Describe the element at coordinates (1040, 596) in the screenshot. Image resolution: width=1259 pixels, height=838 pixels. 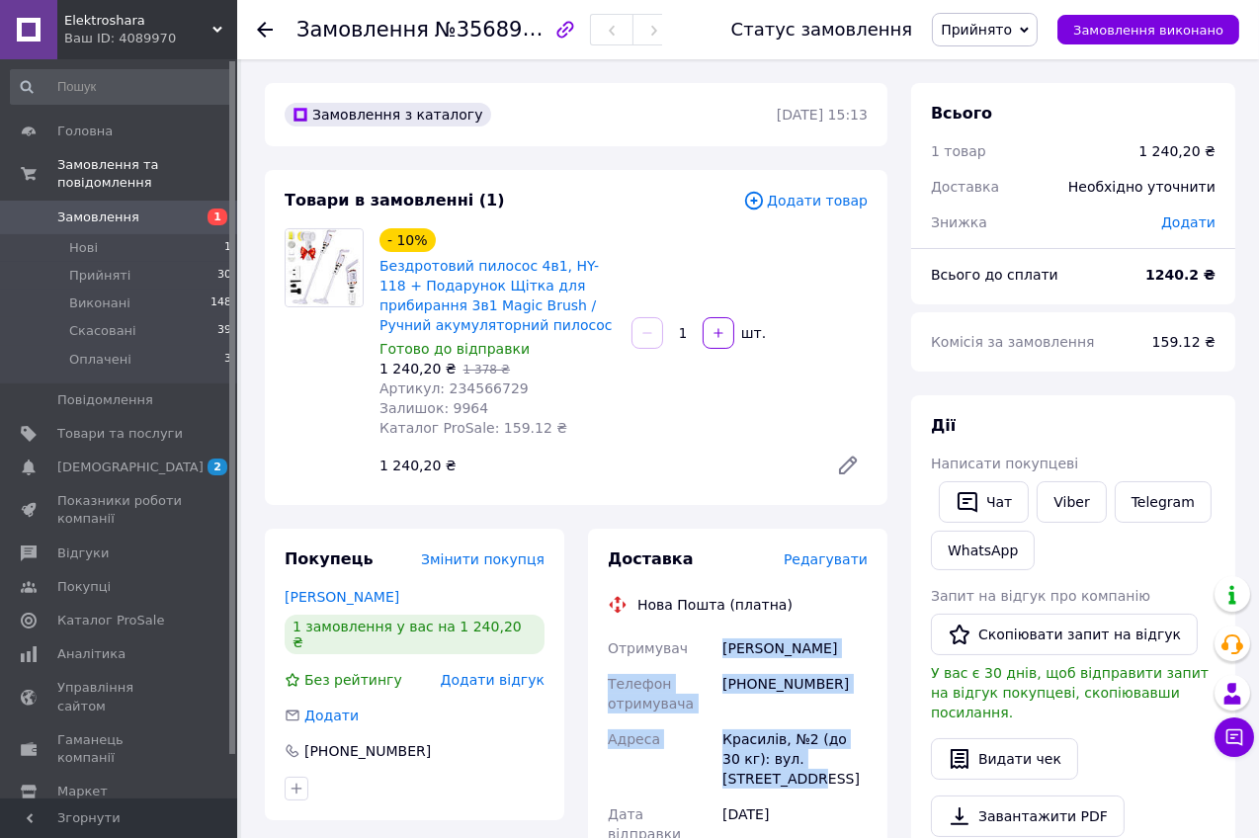
I see `span: Запит на відгук про компанію` at that location.